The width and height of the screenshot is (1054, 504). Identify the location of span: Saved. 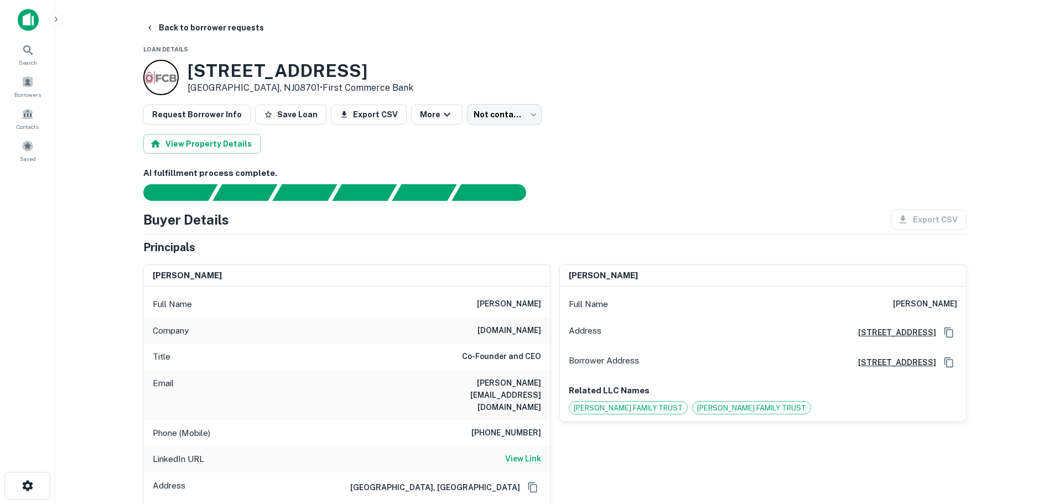
(28, 159).